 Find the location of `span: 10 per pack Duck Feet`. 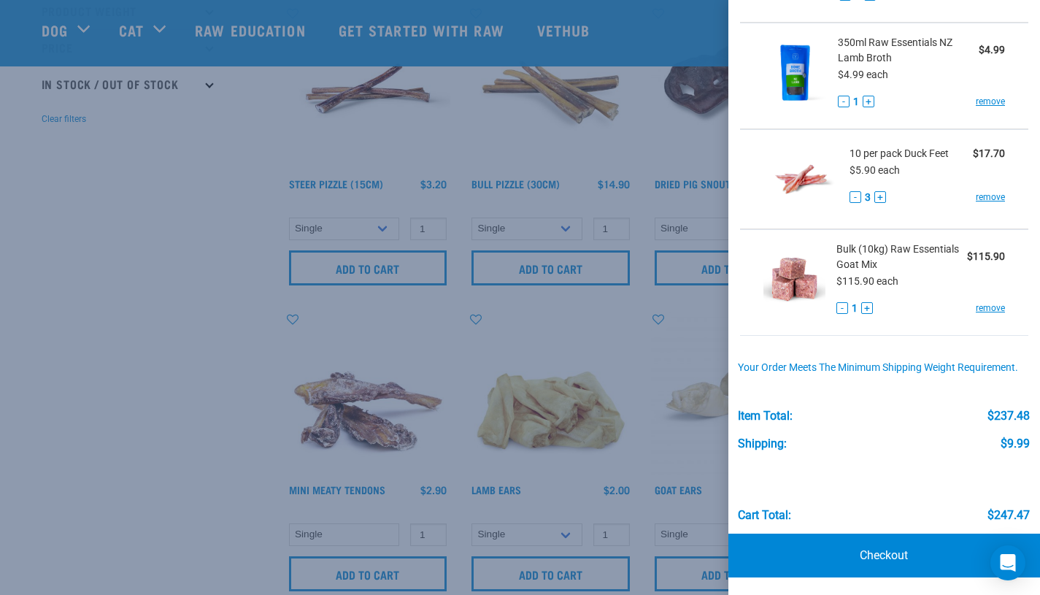

span: 10 per pack Duck Feet is located at coordinates (899, 153).